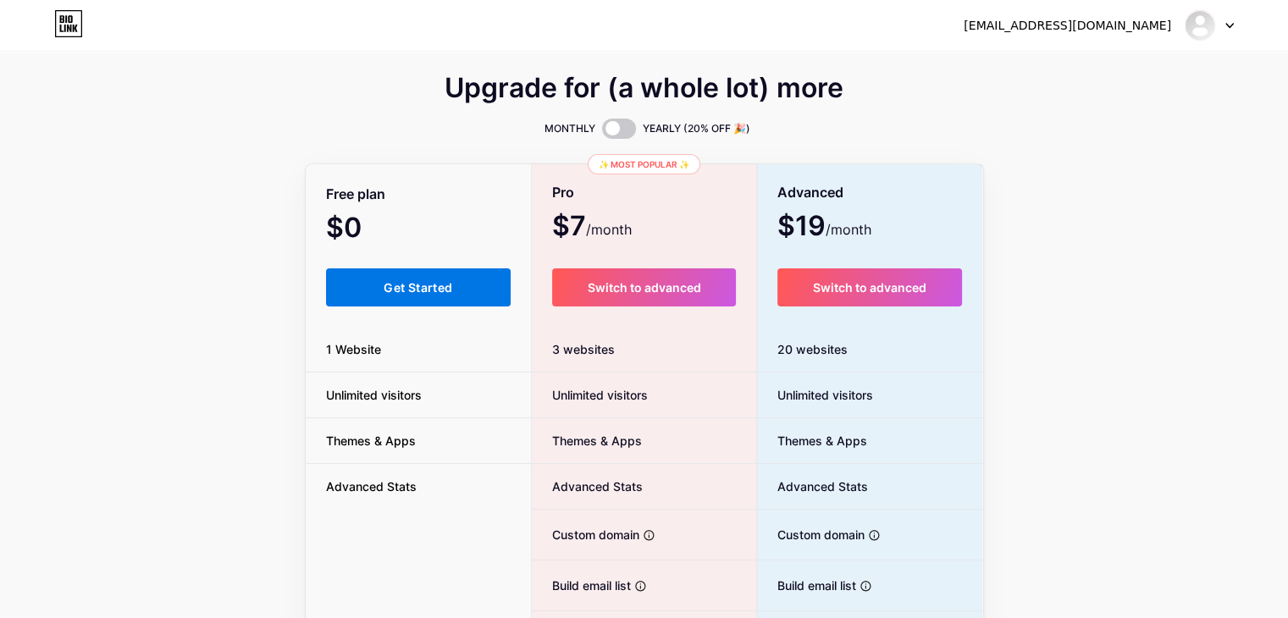 Image resolution: width=1288 pixels, height=618 pixels. I want to click on span: MONTHLY, so click(570, 129).